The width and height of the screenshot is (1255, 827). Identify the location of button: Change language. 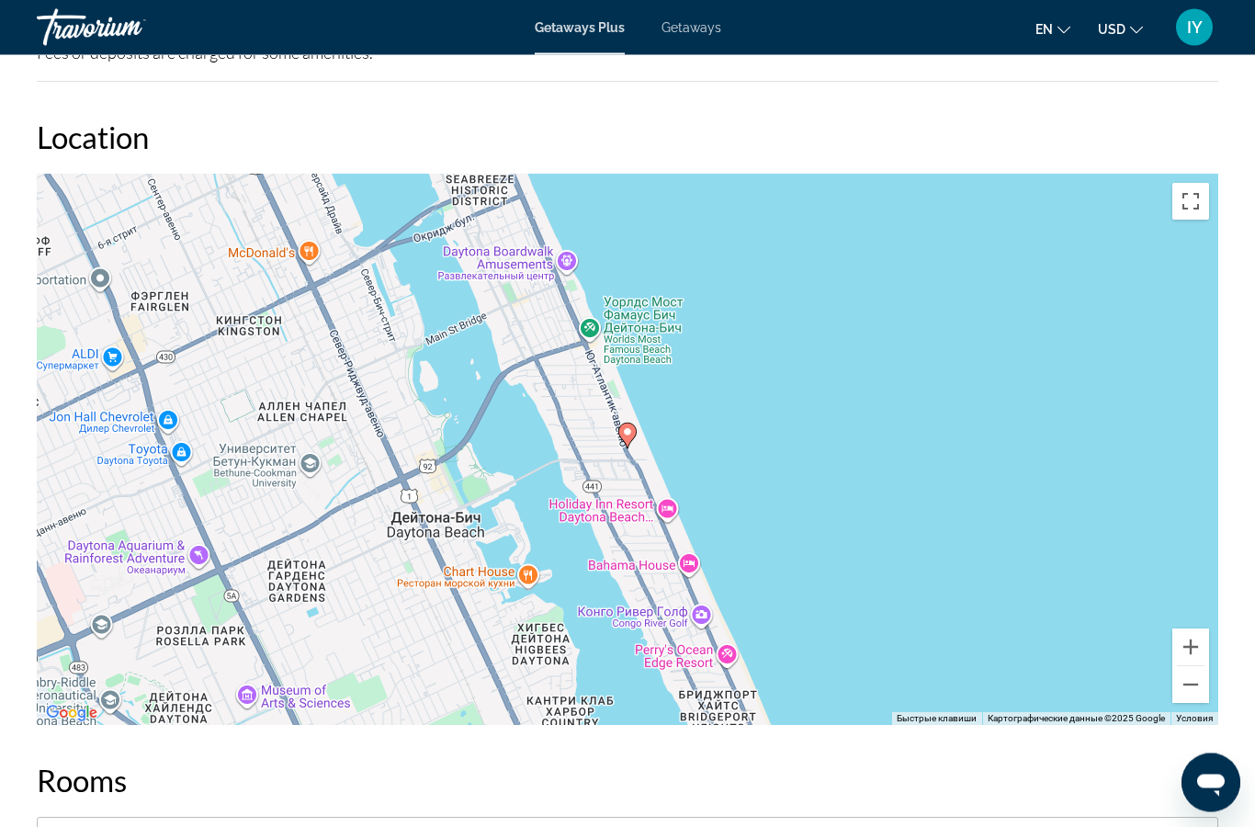
(1053, 28).